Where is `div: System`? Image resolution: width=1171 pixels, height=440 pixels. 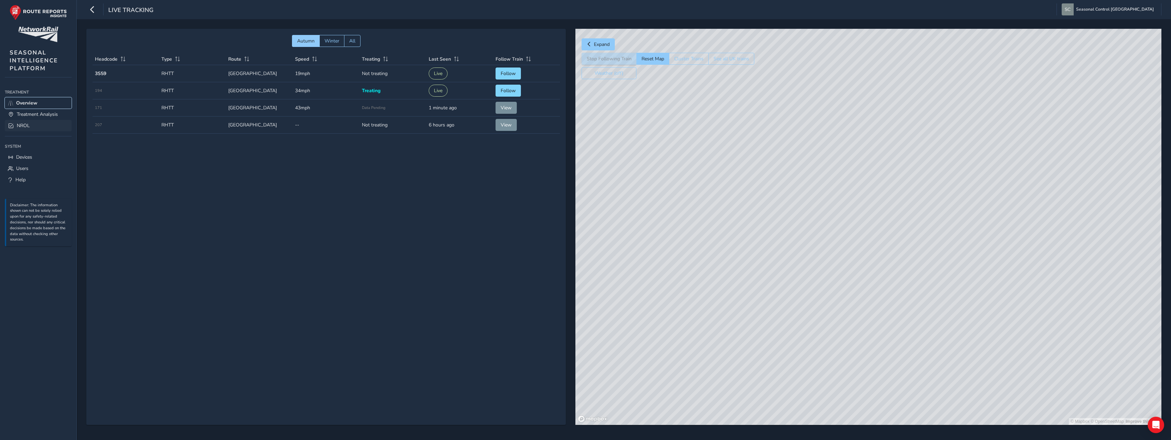 div: System is located at coordinates (38, 146).